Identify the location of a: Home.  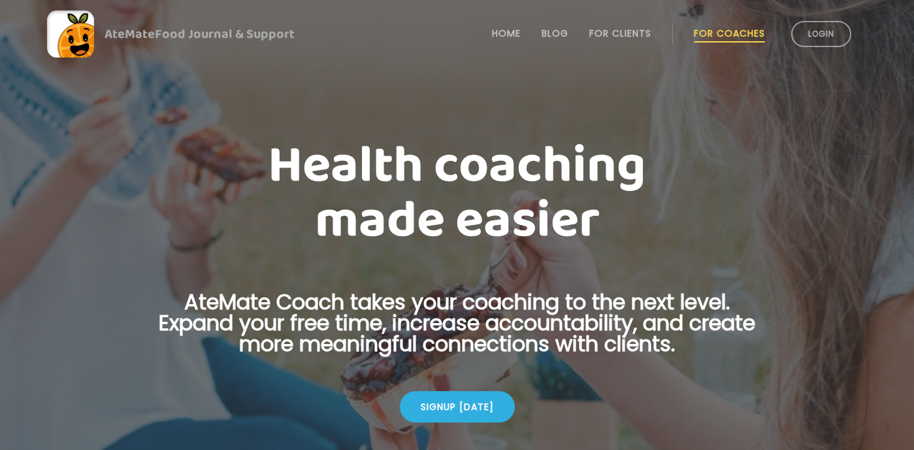
(506, 33).